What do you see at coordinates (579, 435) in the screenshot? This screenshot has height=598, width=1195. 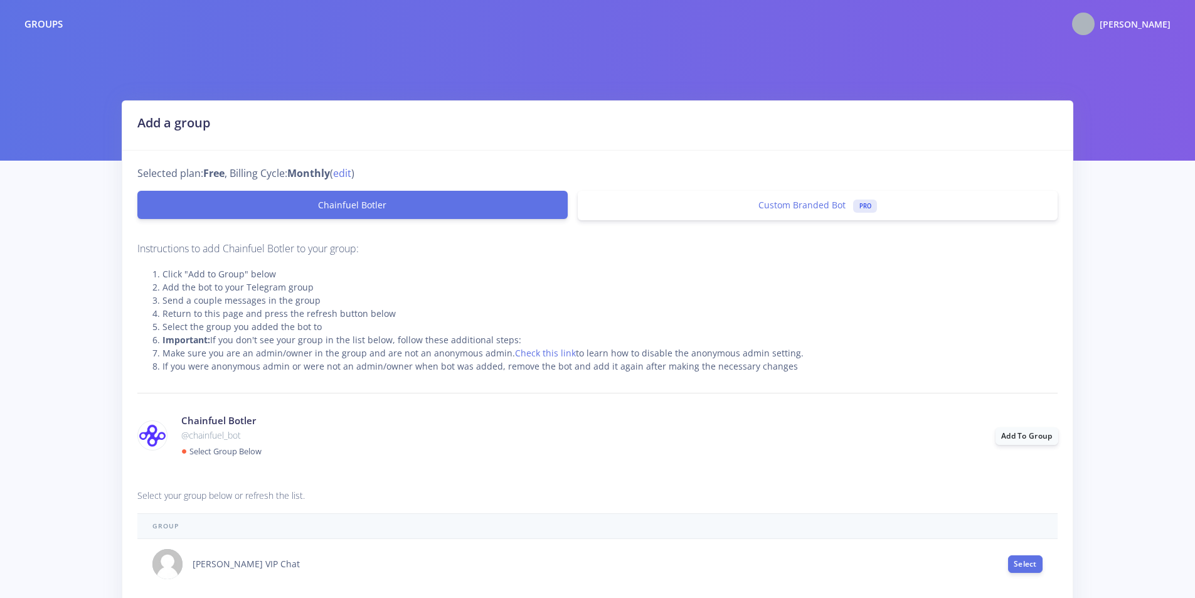 I see `p: @chainfuel_bot` at bounding box center [579, 435].